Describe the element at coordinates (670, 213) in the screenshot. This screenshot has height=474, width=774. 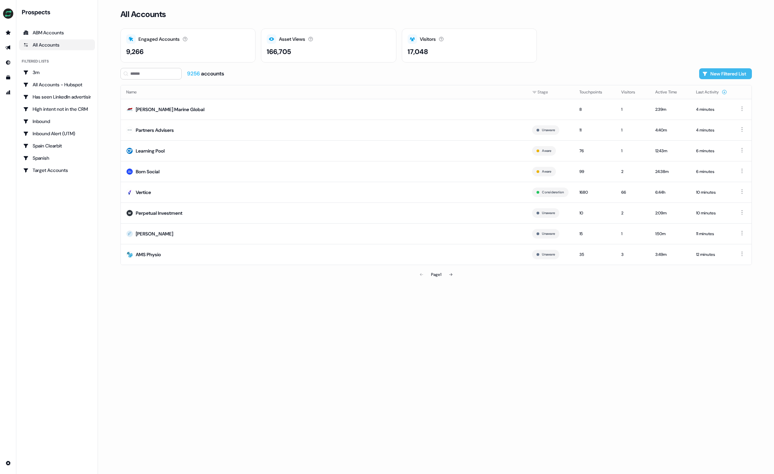
I see `div: 2:09m` at that location.